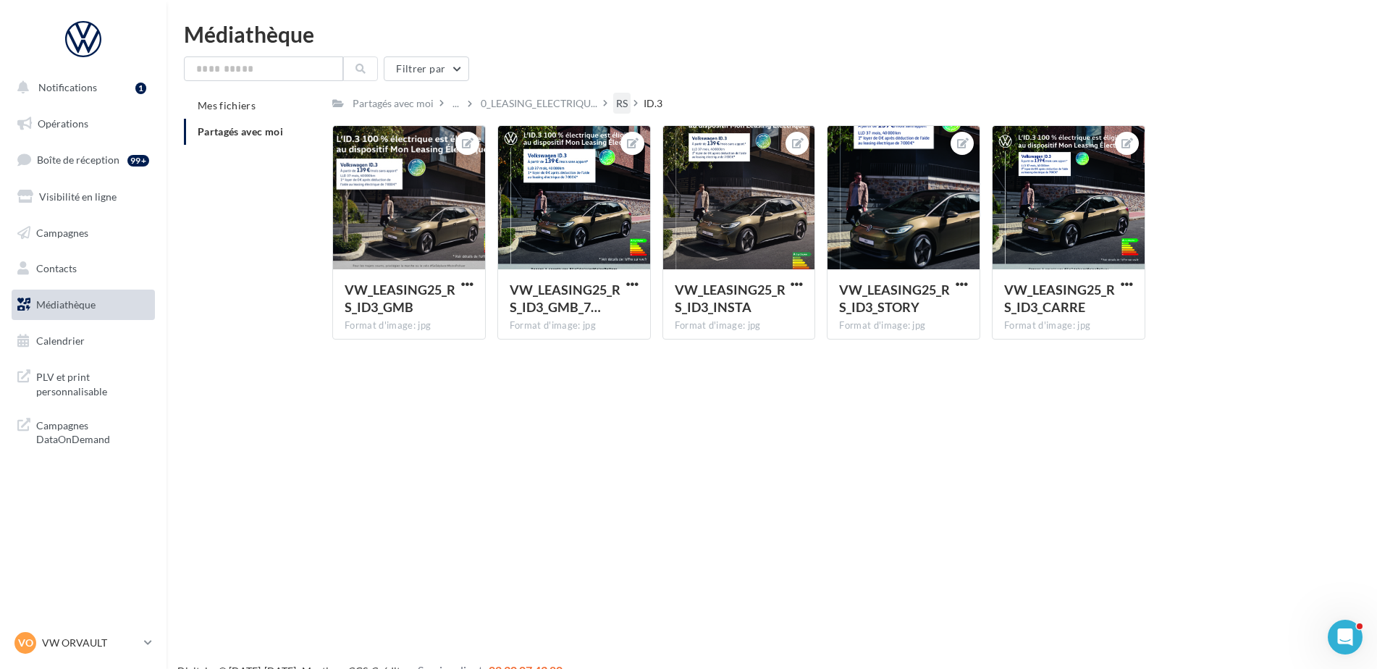 The height and width of the screenshot is (669, 1377). What do you see at coordinates (25, 643) in the screenshot?
I see `span: VO` at bounding box center [25, 643].